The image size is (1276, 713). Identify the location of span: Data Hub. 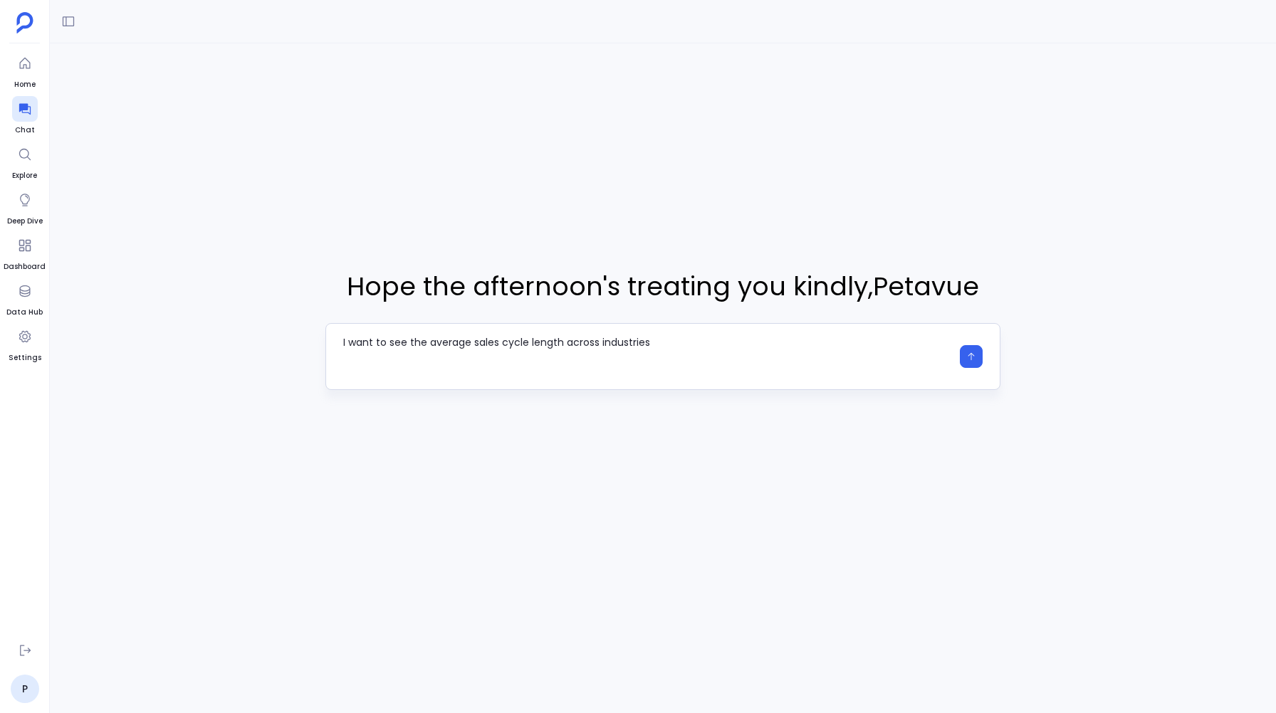
(24, 313).